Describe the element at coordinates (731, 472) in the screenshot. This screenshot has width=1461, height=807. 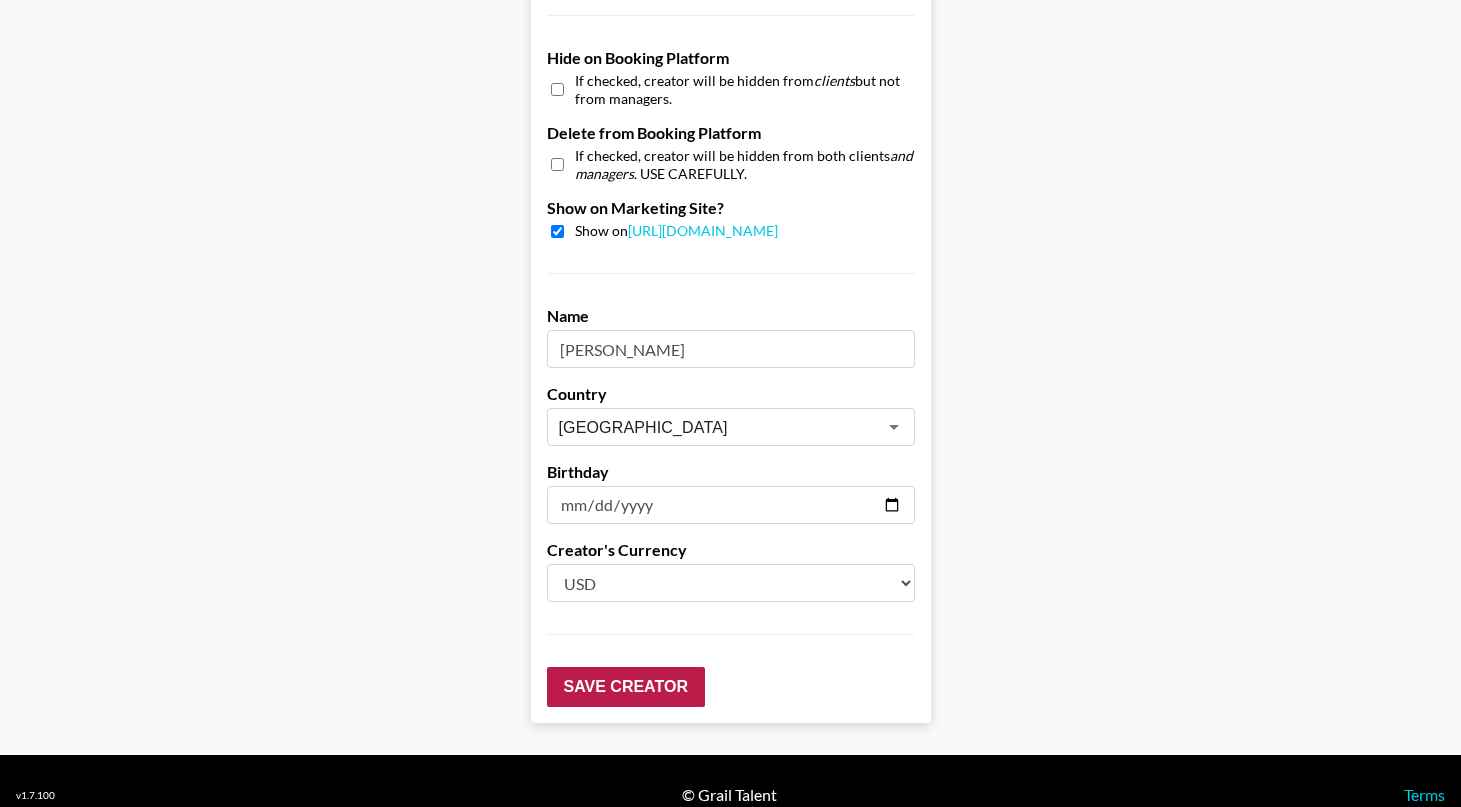
I see `label: Birthday` at that location.